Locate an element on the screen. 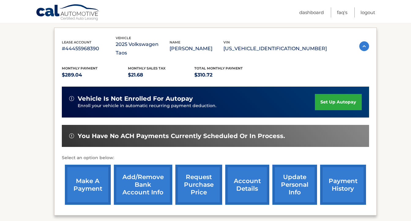 Image resolution: width=411 pixels, height=221 pixels. span: lease account is located at coordinates (76, 42).